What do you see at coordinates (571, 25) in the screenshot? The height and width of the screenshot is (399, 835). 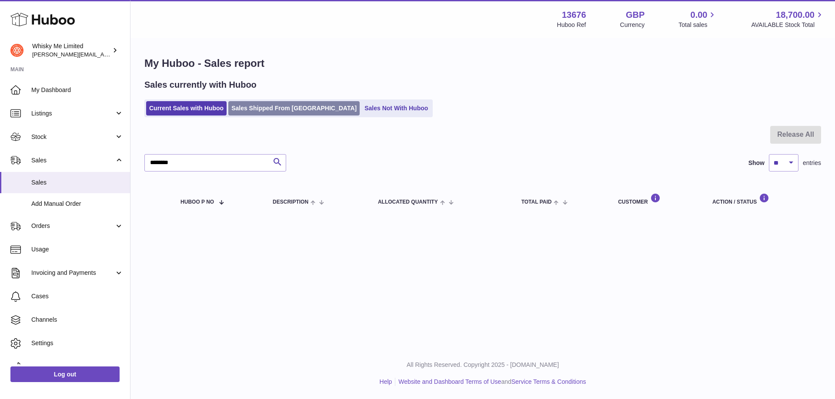 I see `div: Huboo Ref` at bounding box center [571, 25].